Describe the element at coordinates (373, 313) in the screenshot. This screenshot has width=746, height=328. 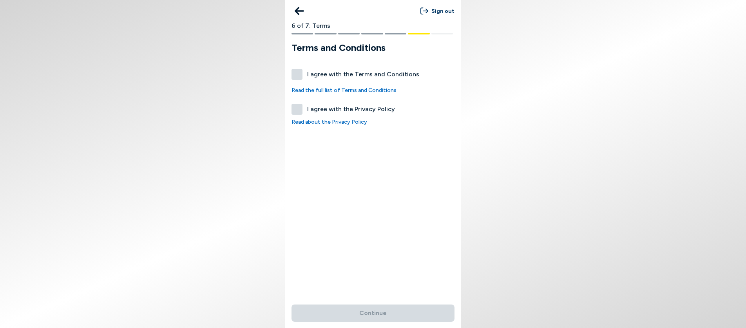
I see `button: Continue` at that location.